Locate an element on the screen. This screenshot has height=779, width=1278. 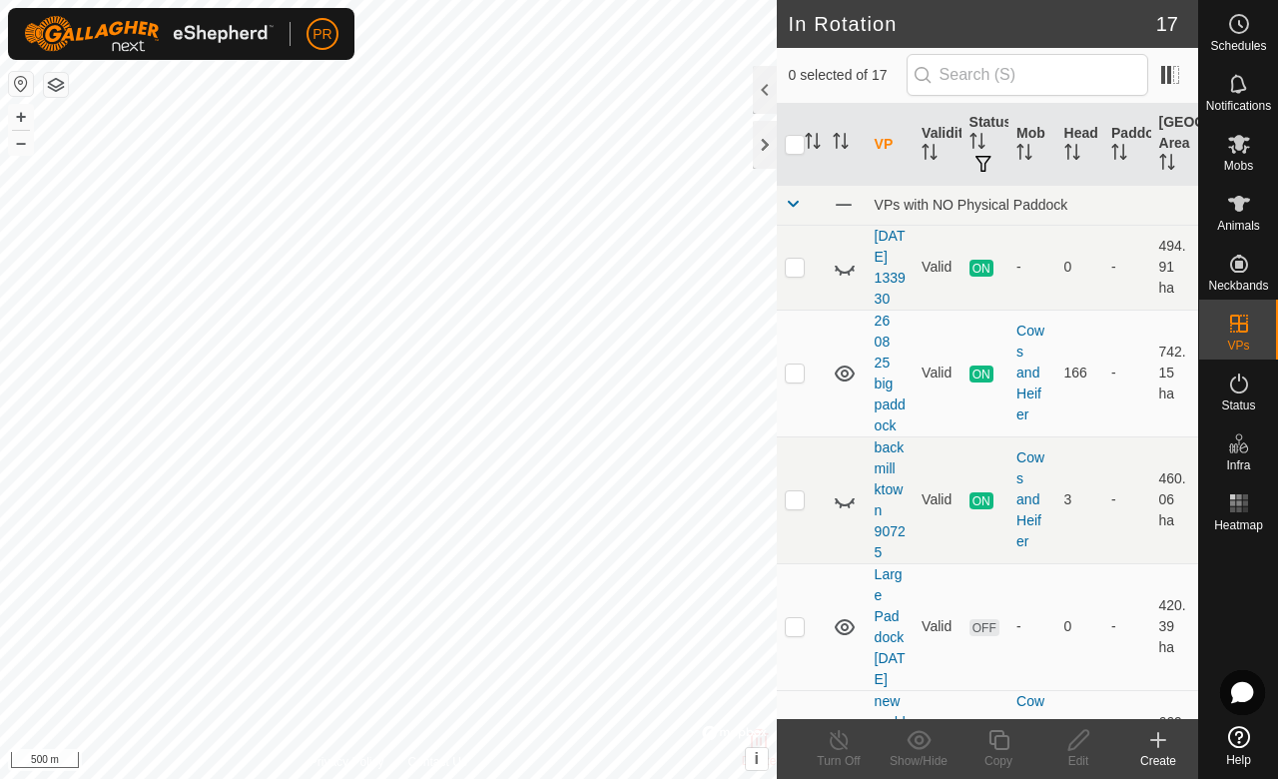
span: Neckbands is located at coordinates (1238, 286).